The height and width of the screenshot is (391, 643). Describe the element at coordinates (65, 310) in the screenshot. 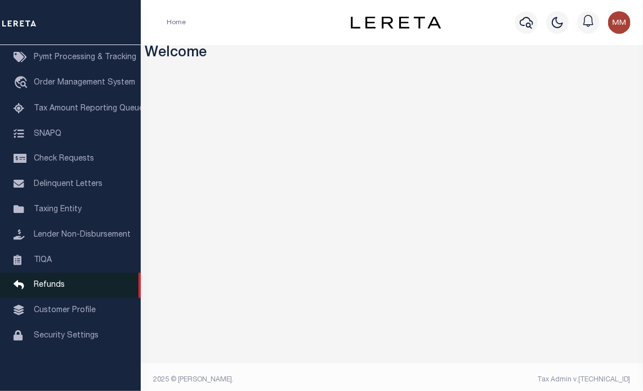

I see `span: Customer Profile` at that location.